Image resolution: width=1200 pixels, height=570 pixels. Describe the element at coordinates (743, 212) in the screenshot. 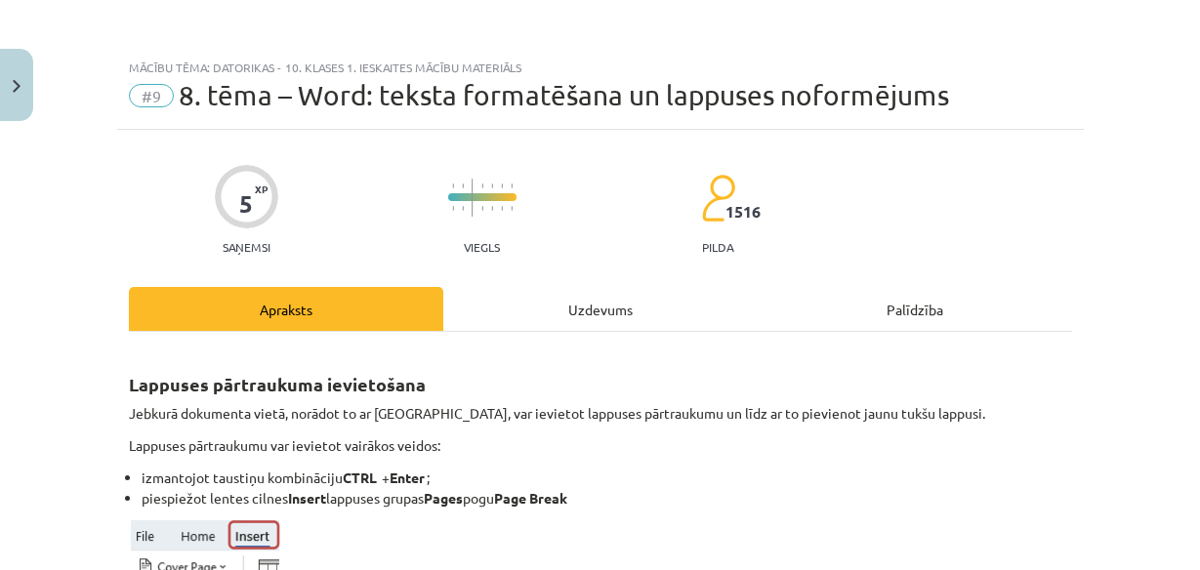

I see `span: 1516` at that location.